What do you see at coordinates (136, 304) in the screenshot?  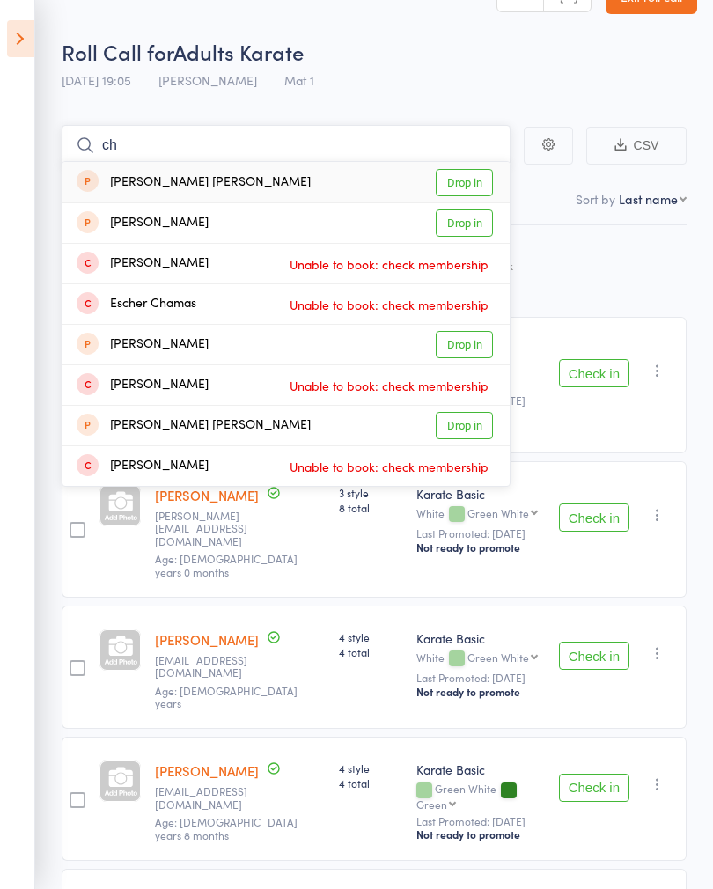 I see `div: Escher Chamas` at bounding box center [136, 304].